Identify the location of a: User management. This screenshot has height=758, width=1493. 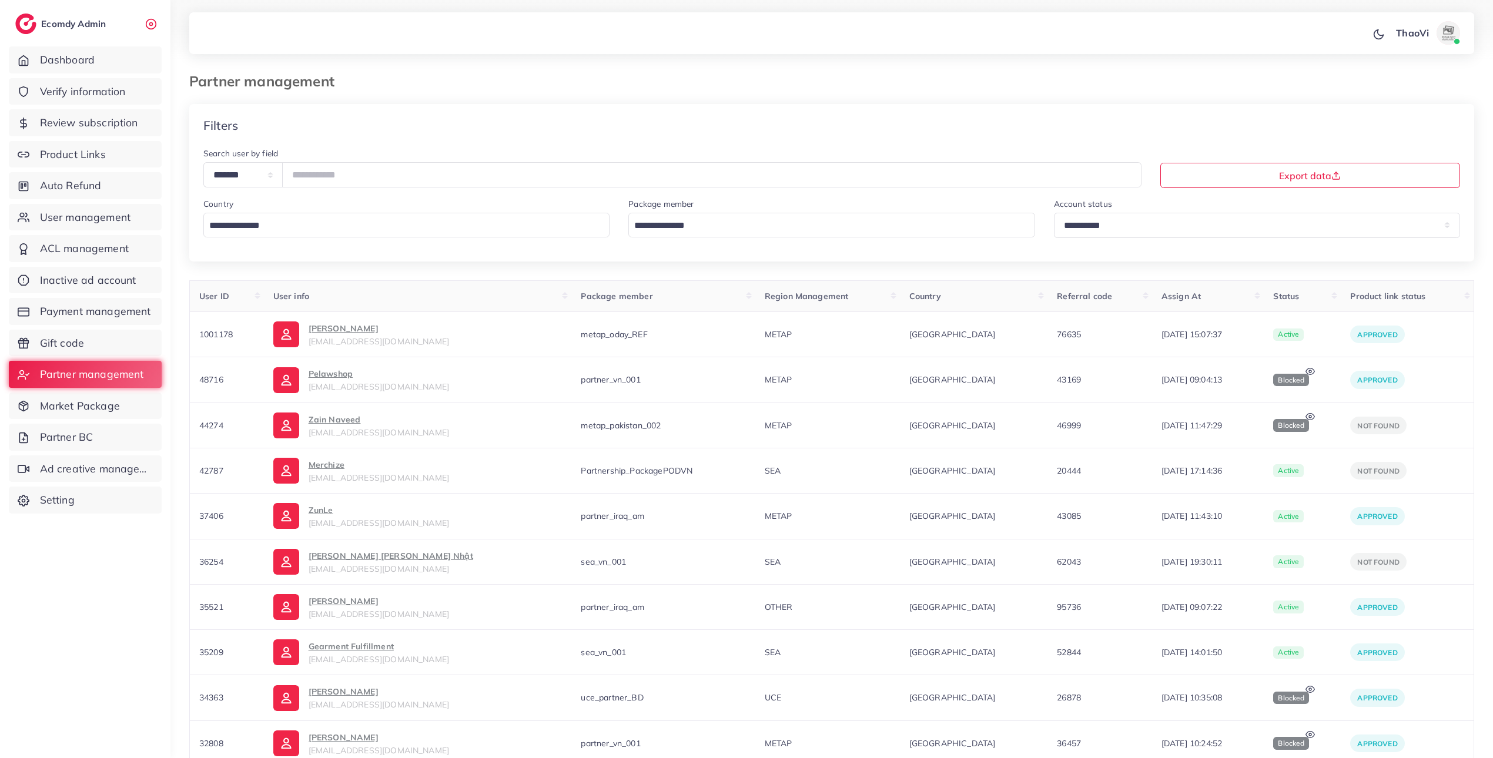
(85, 218).